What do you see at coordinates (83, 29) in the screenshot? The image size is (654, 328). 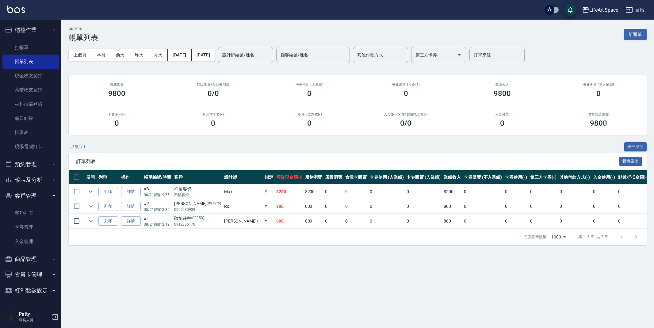 I see `h2: ORDERS` at bounding box center [83, 29].